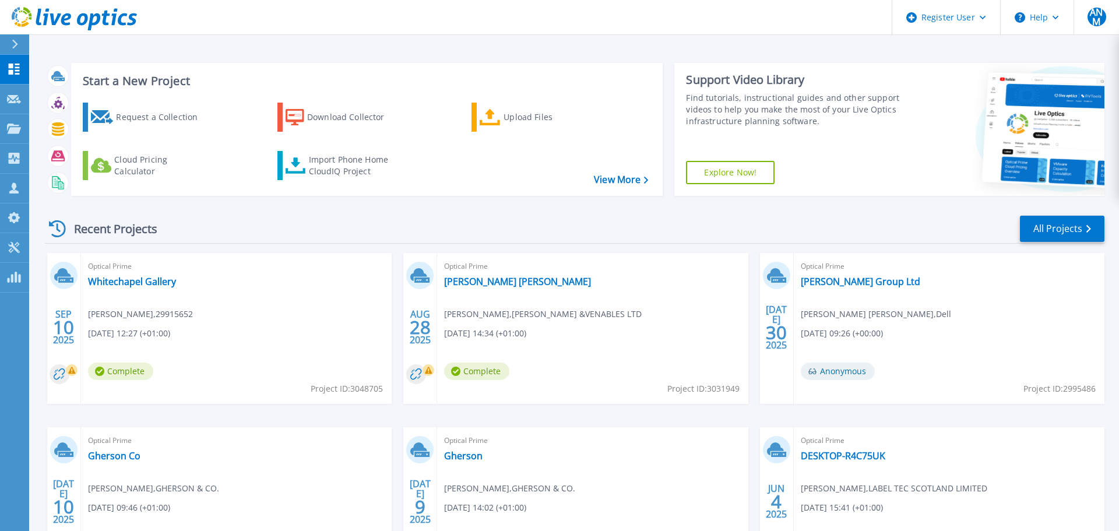 The width and height of the screenshot is (1119, 531). Describe the element at coordinates (147, 117) in the screenshot. I see `a: Request a Collection` at that location.